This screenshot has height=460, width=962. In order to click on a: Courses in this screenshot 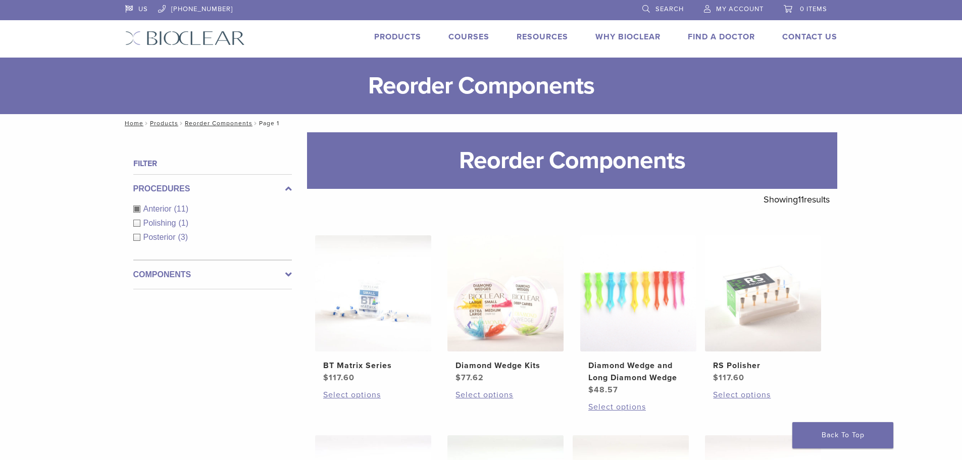, I will do `click(469, 37)`.